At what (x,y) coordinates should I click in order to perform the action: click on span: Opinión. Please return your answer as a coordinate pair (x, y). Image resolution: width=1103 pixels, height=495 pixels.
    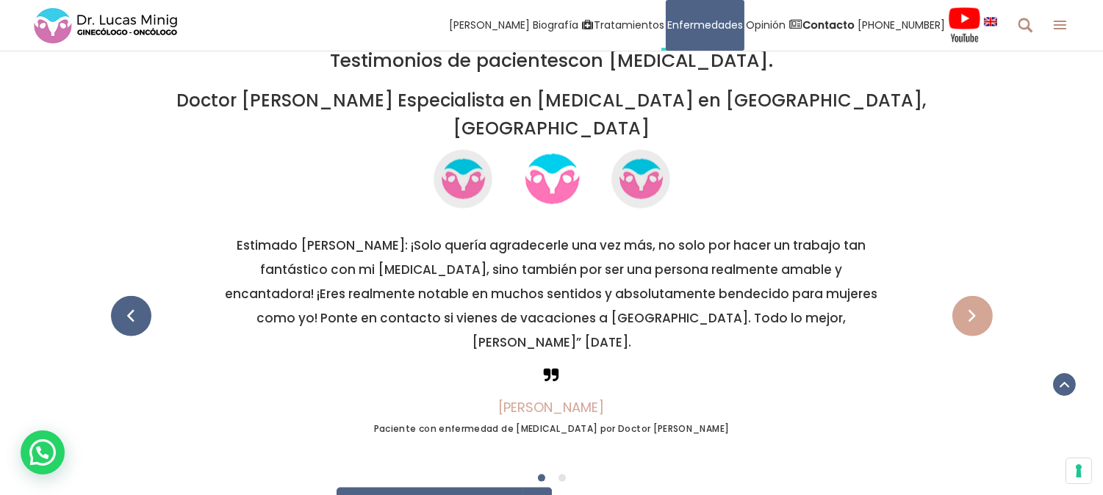
    Looking at the image, I should click on (766, 25).